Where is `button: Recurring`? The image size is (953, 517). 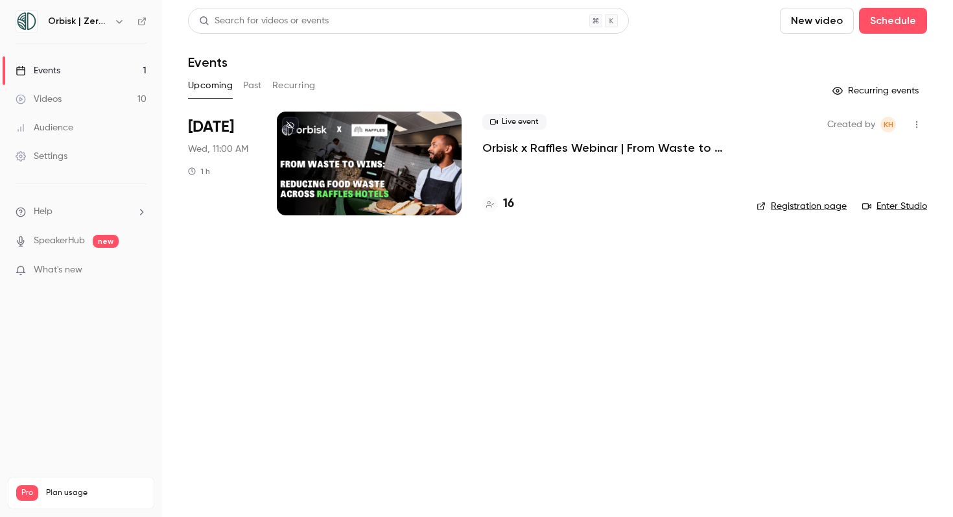
button: Recurring is located at coordinates (294, 86).